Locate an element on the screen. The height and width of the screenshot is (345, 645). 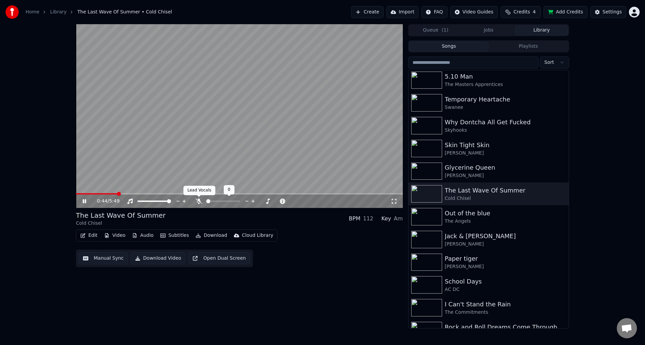
button: Download Video is located at coordinates (158, 258).